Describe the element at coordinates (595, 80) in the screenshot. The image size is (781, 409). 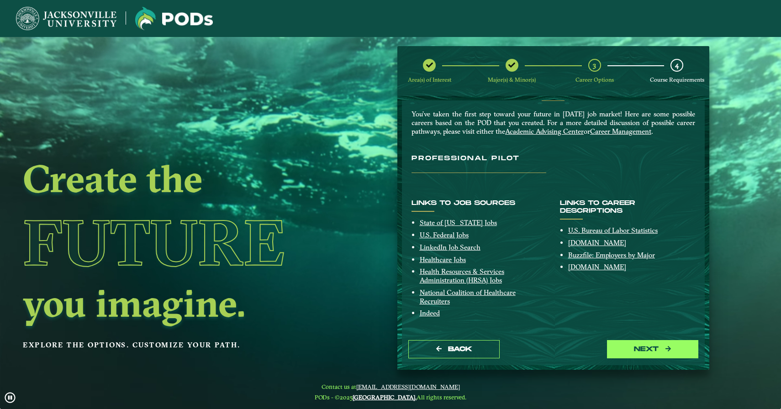
I see `span: Career Options` at that location.